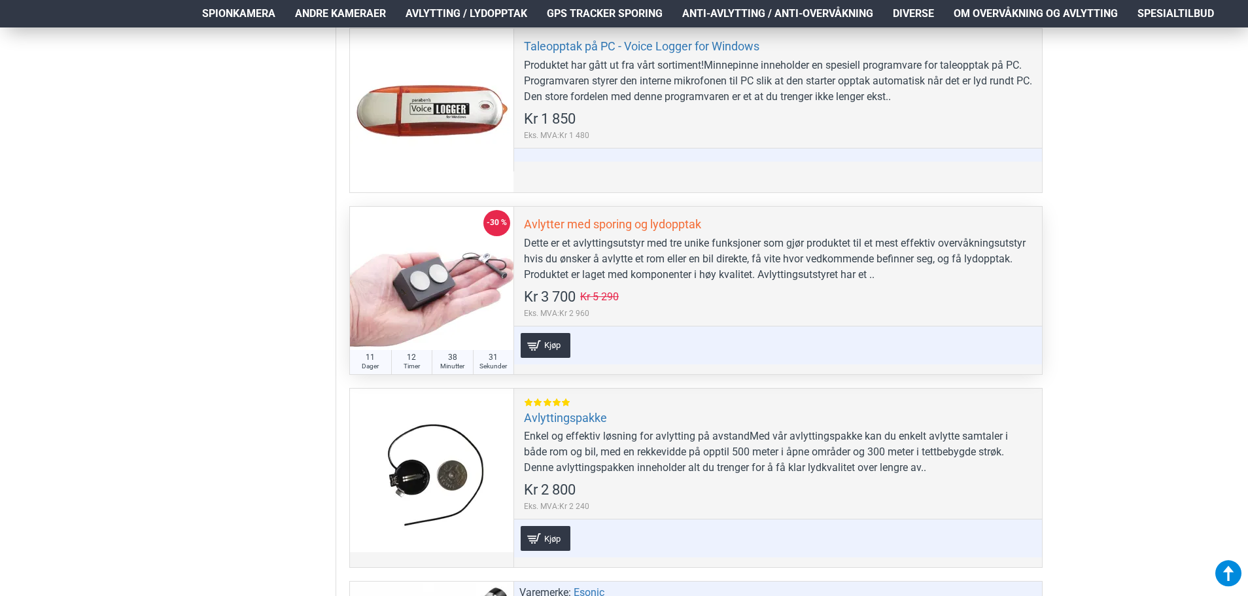 This screenshot has height=596, width=1248. What do you see at coordinates (467, 14) in the screenshot?
I see `span: Avlytting / Lydopptak` at bounding box center [467, 14].